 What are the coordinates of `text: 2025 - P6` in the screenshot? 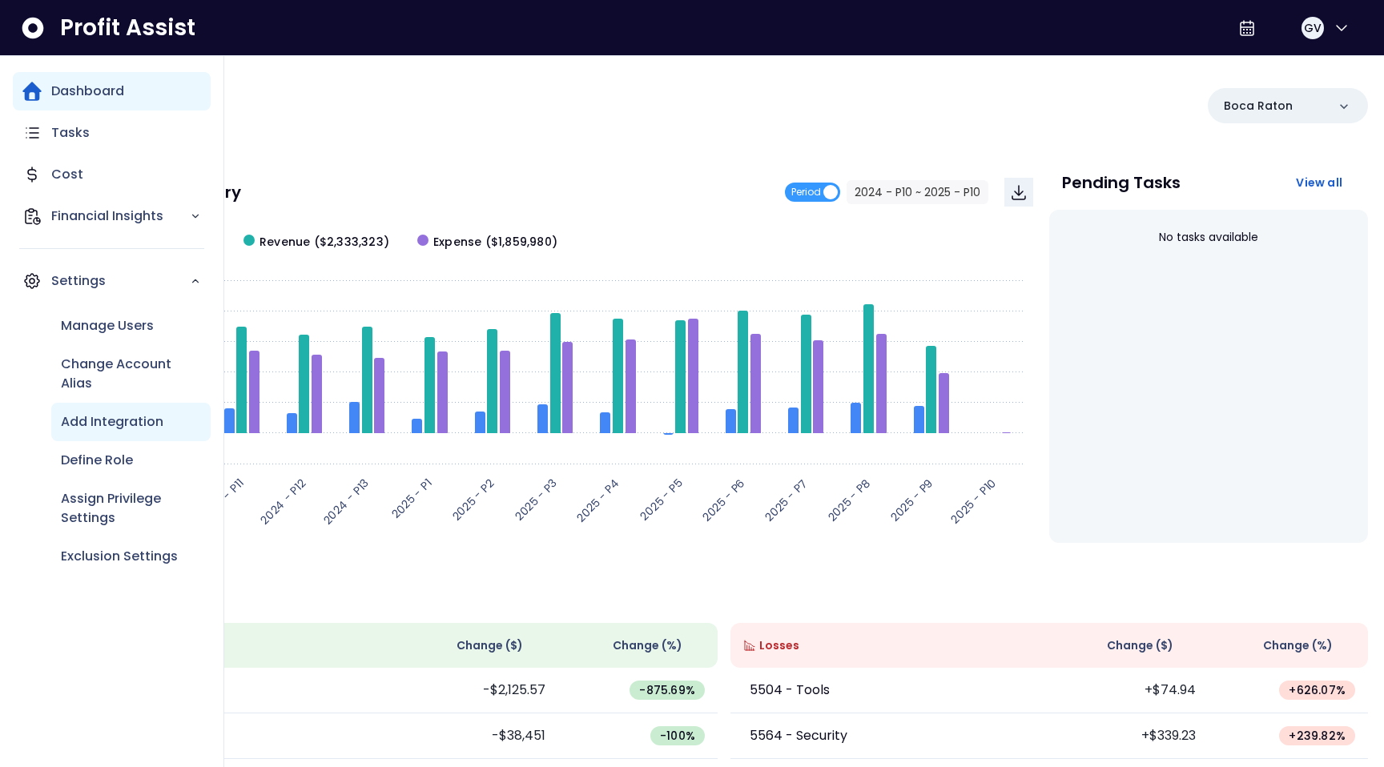 It's located at (723, 500).